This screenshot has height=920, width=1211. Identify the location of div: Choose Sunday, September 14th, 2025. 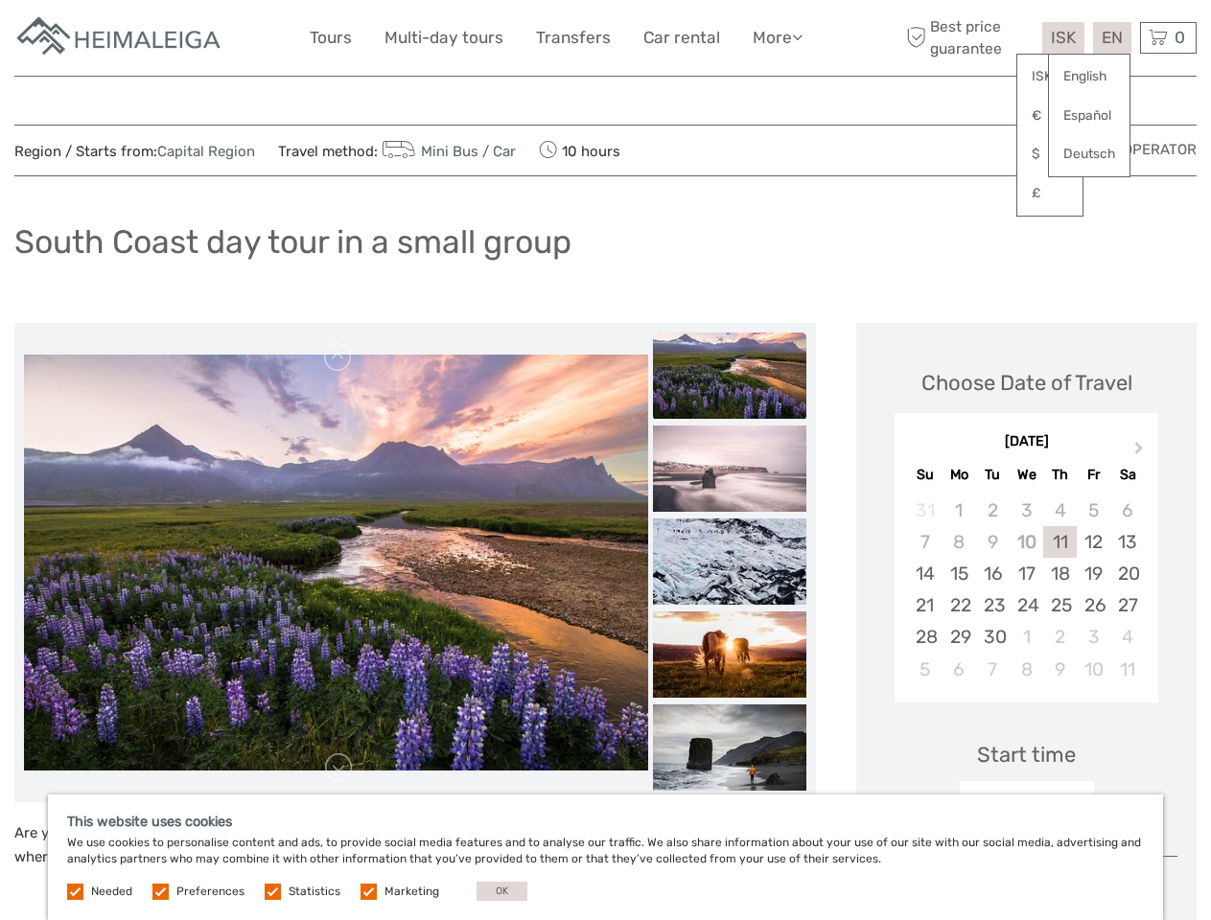
(924, 573).